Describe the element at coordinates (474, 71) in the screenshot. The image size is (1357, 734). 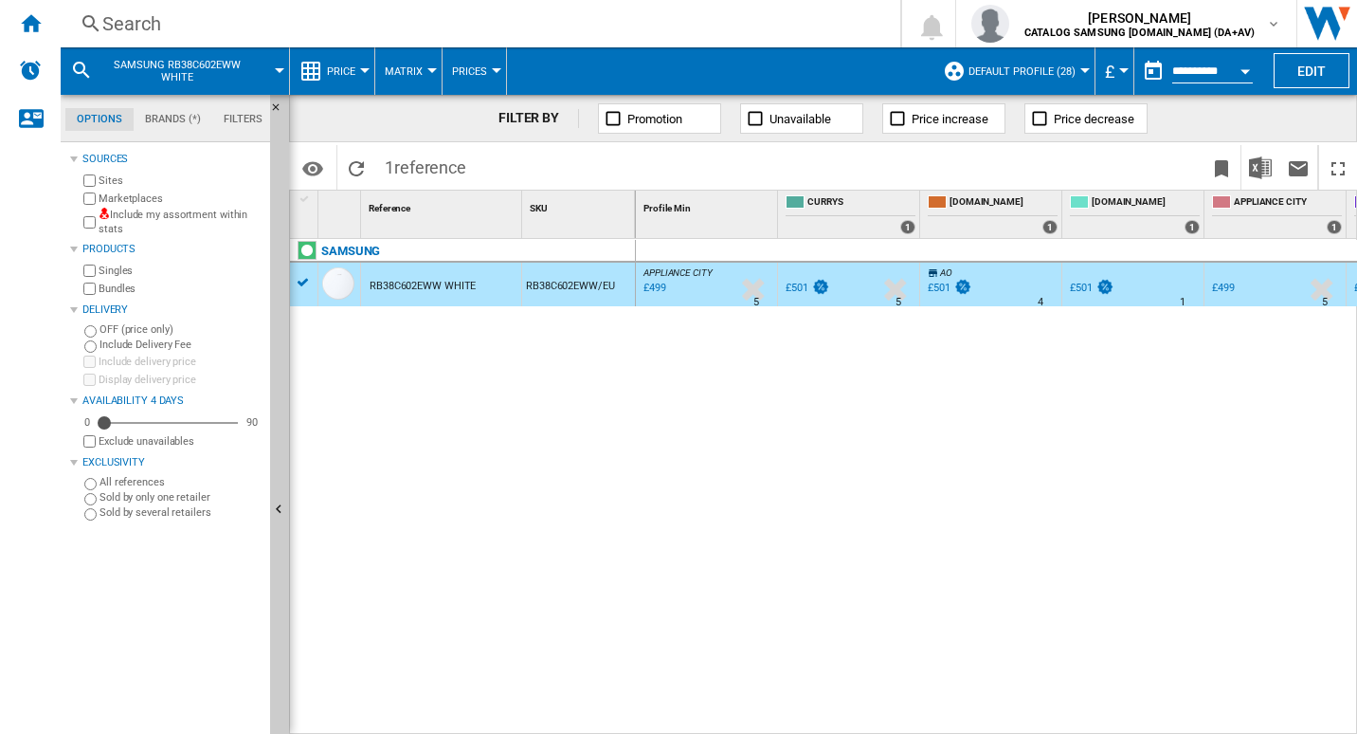
I see `div: Prices` at that location.